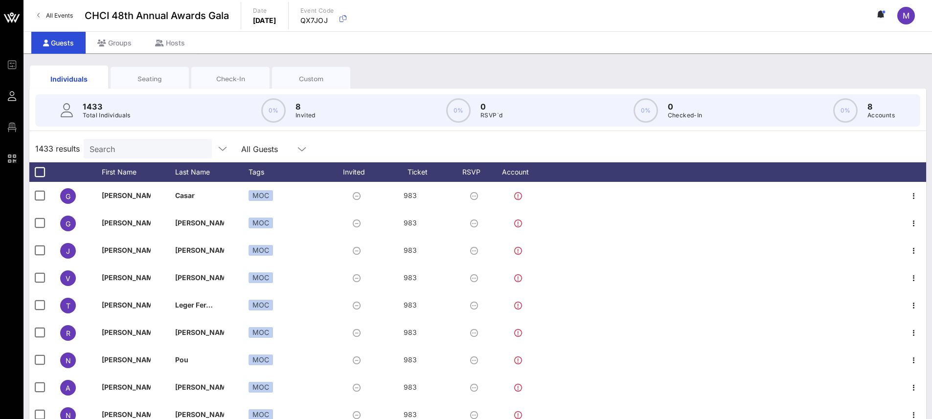 This screenshot has width=932, height=419. What do you see at coordinates (138, 172) in the screenshot?
I see `div: First Name` at bounding box center [138, 172].